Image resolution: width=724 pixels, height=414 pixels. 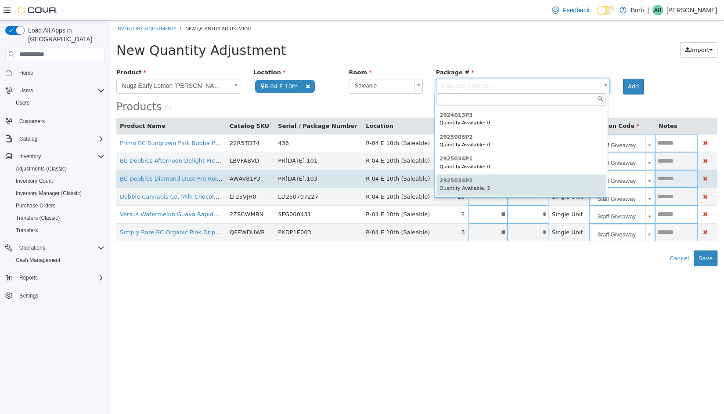 What do you see at coordinates (55, 295) in the screenshot?
I see `button: Settings` at bounding box center [55, 295].